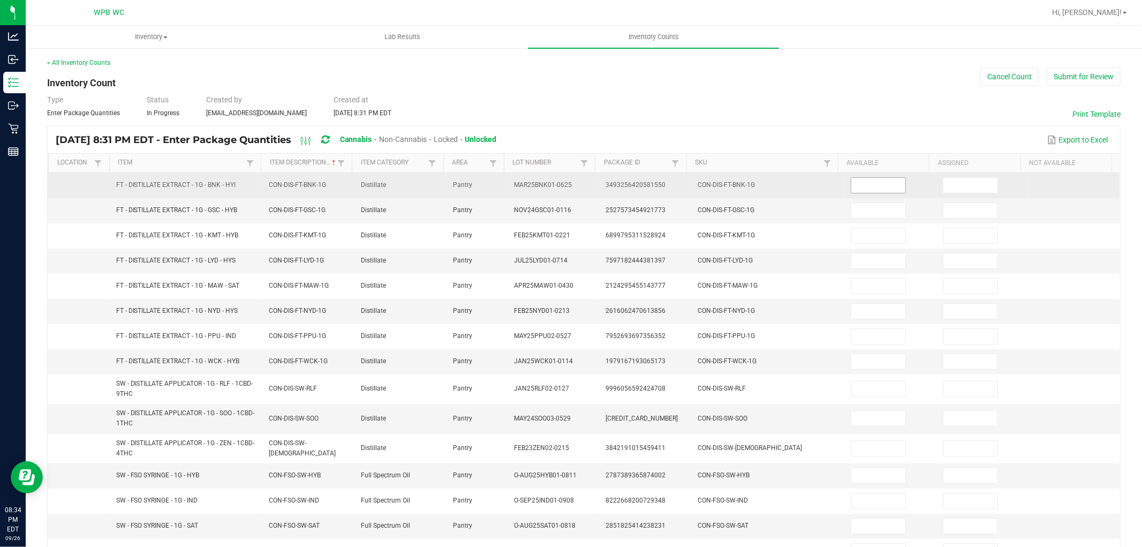 The height and width of the screenshot is (547, 1142). Describe the element at coordinates (13, 519) in the screenshot. I see `p: 08:34 PM EDT` at that location.